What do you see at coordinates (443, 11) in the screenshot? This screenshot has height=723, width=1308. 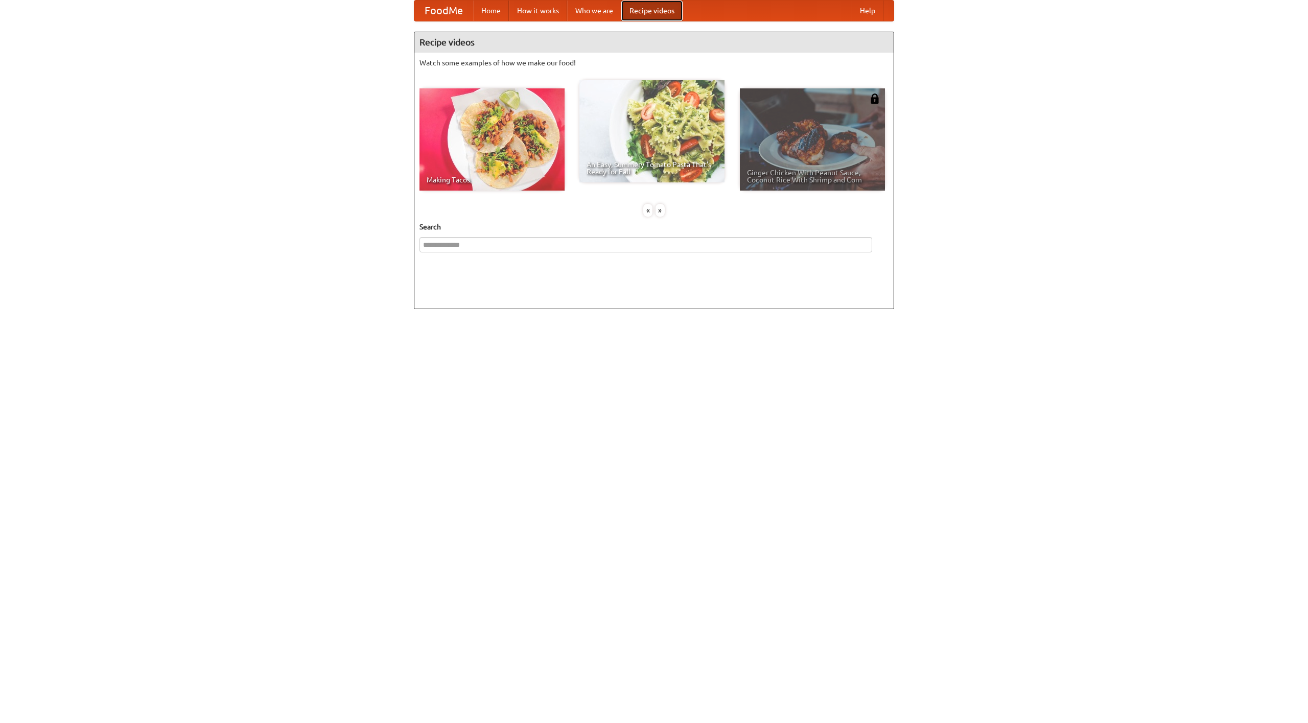 I see `a: FoodMe` at bounding box center [443, 11].